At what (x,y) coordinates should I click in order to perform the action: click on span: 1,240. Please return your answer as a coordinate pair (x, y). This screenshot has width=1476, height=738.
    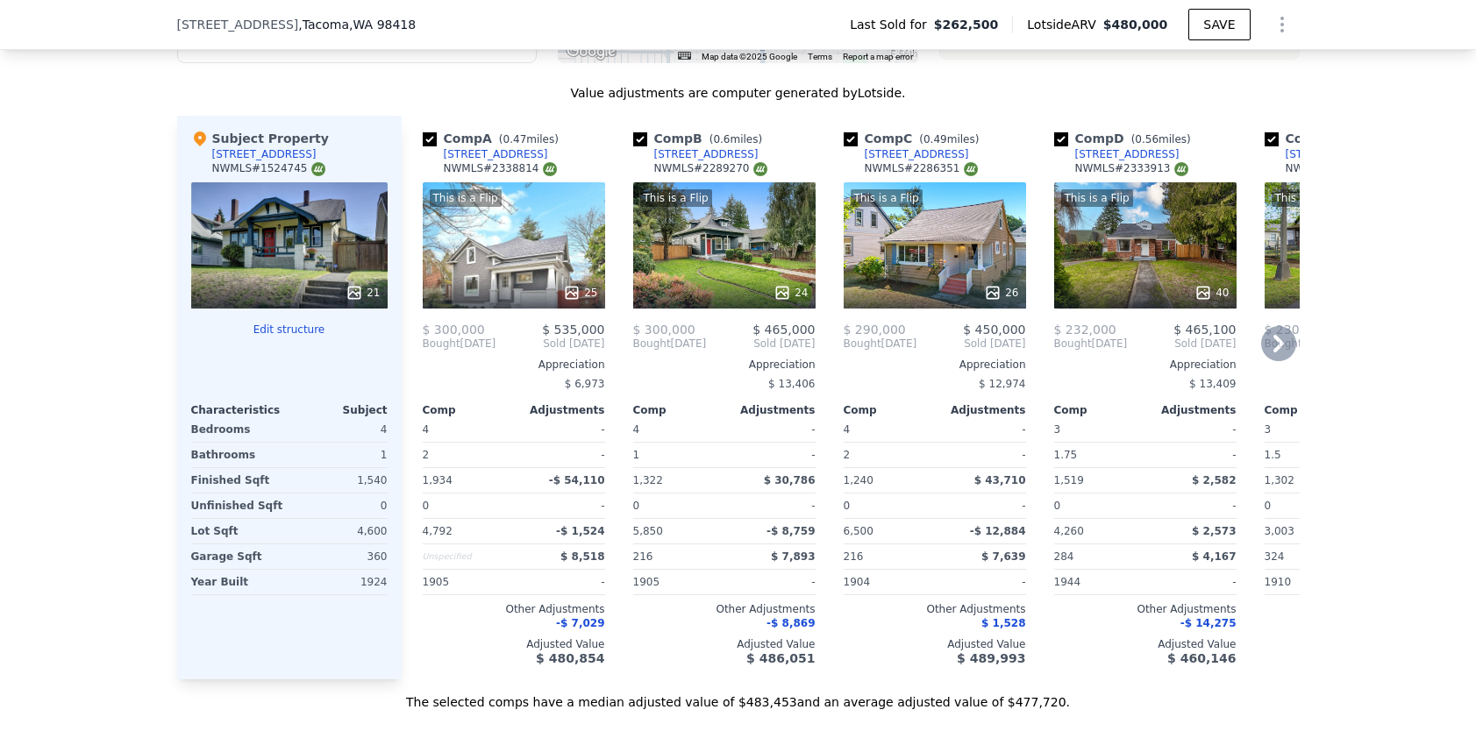
    Looking at the image, I should click on (858, 480).